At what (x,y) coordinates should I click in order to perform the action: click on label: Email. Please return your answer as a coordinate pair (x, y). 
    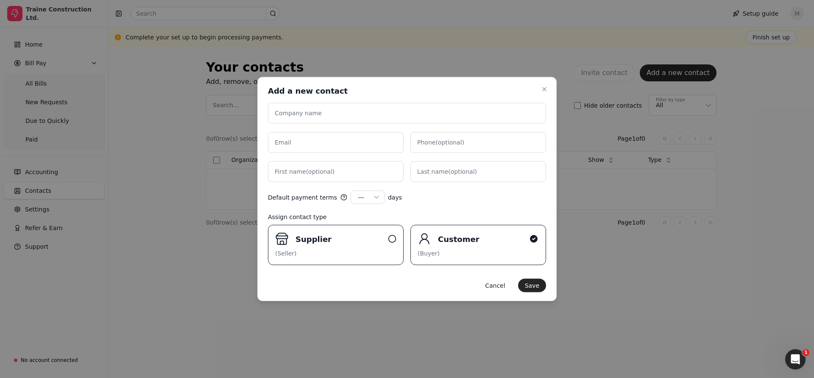
    Looking at the image, I should click on (283, 143).